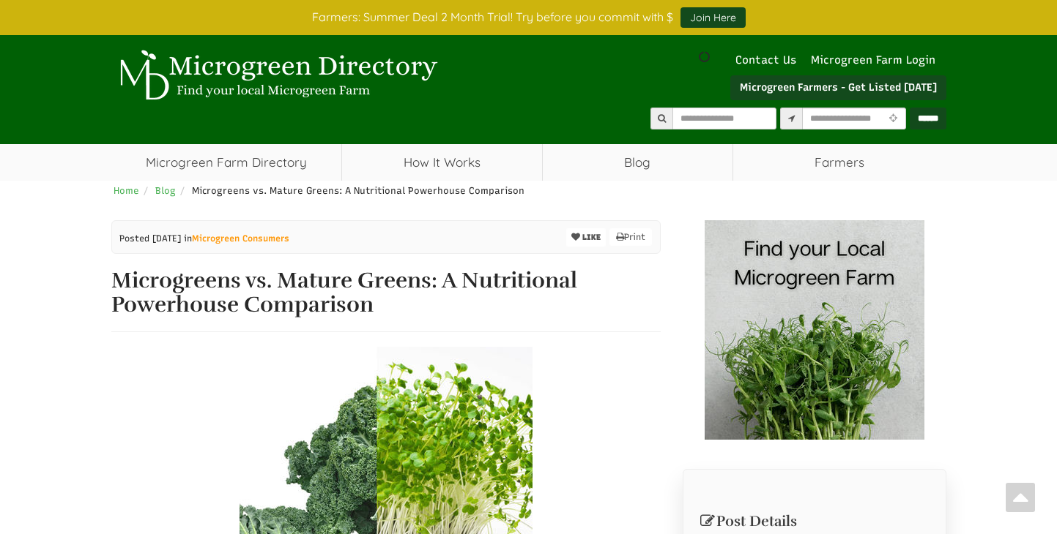 Image resolution: width=1057 pixels, height=534 pixels. I want to click on img: Microgreen Directory, so click(276, 75).